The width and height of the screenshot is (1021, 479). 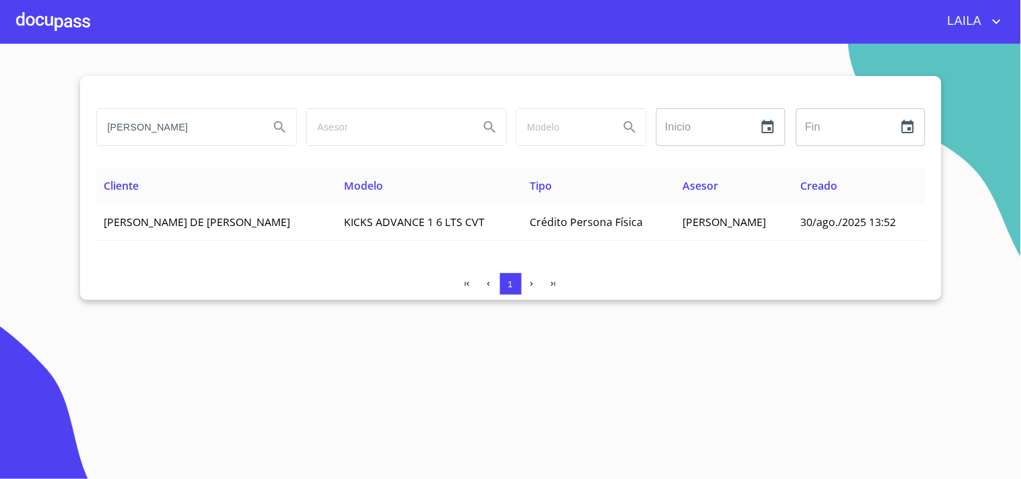 What do you see at coordinates (511, 284) in the screenshot?
I see `button: 1` at bounding box center [511, 284].